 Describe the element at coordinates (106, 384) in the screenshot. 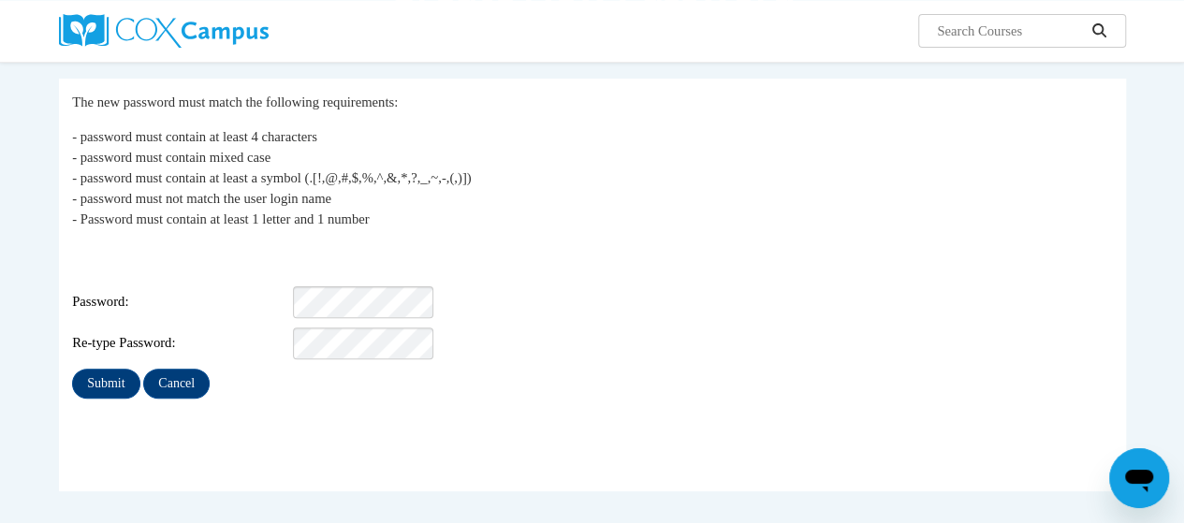

I see `input: Submit` at that location.